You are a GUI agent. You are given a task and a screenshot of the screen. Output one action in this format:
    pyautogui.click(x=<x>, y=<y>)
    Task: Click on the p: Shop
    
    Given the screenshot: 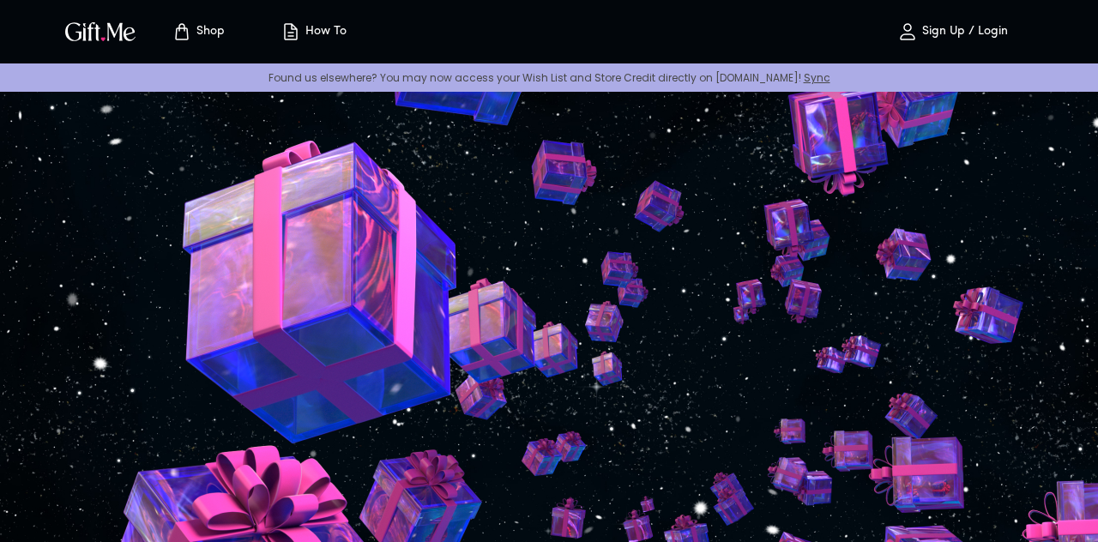 What is the action you would take?
    pyautogui.click(x=208, y=32)
    